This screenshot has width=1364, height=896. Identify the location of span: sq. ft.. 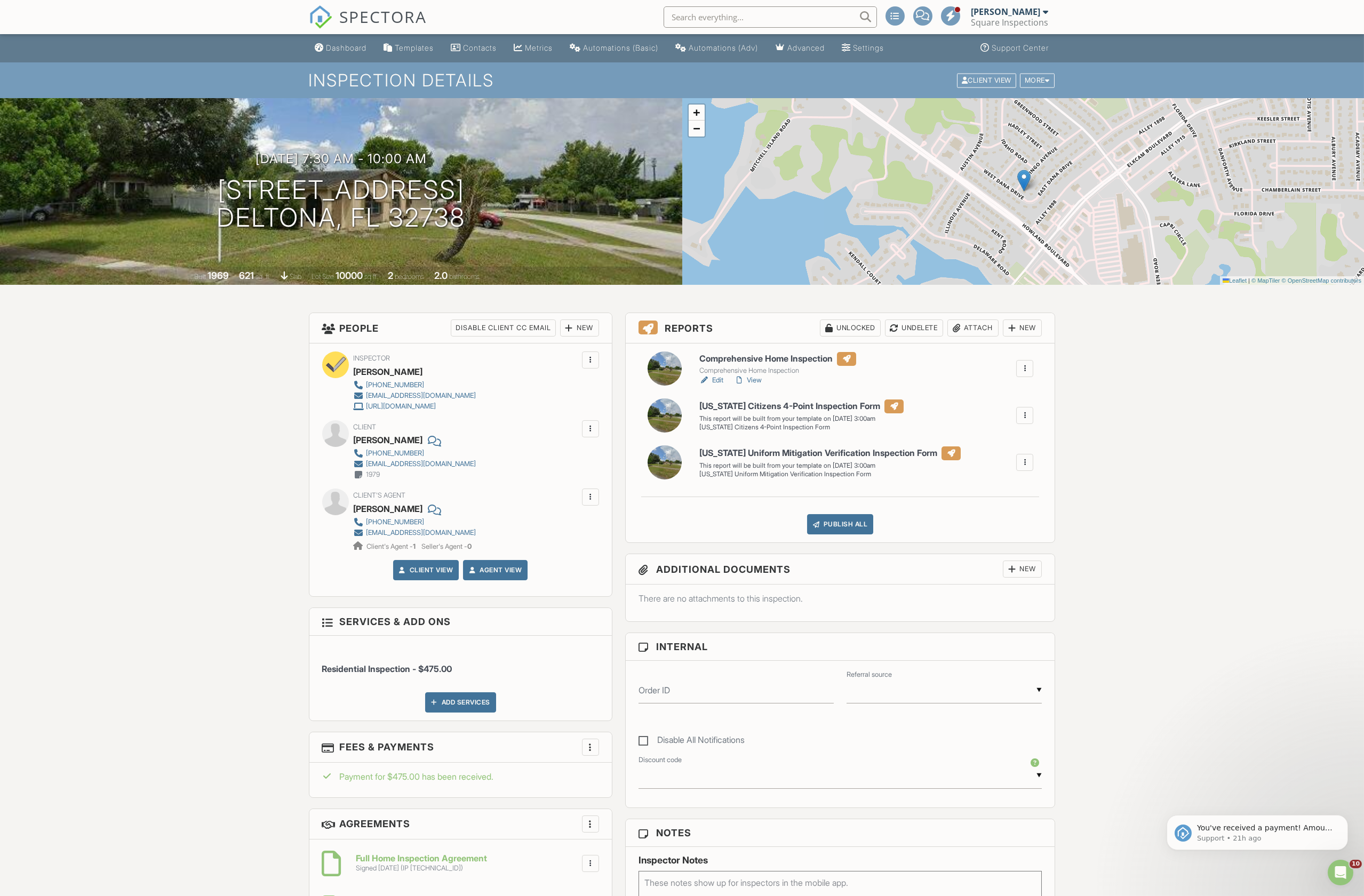
(263, 276).